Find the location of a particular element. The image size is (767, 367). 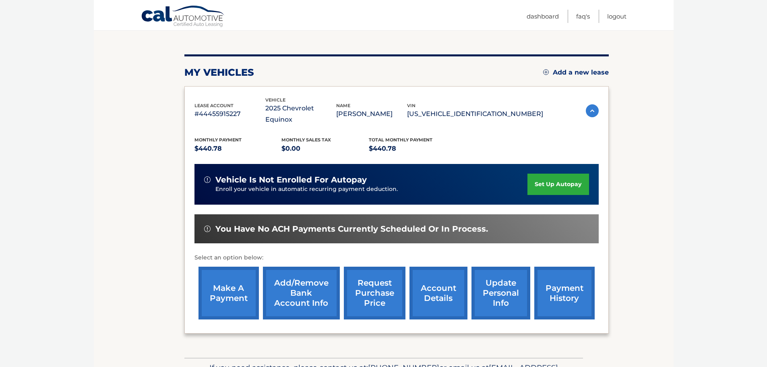

a: request purchase price is located at coordinates (375, 293).